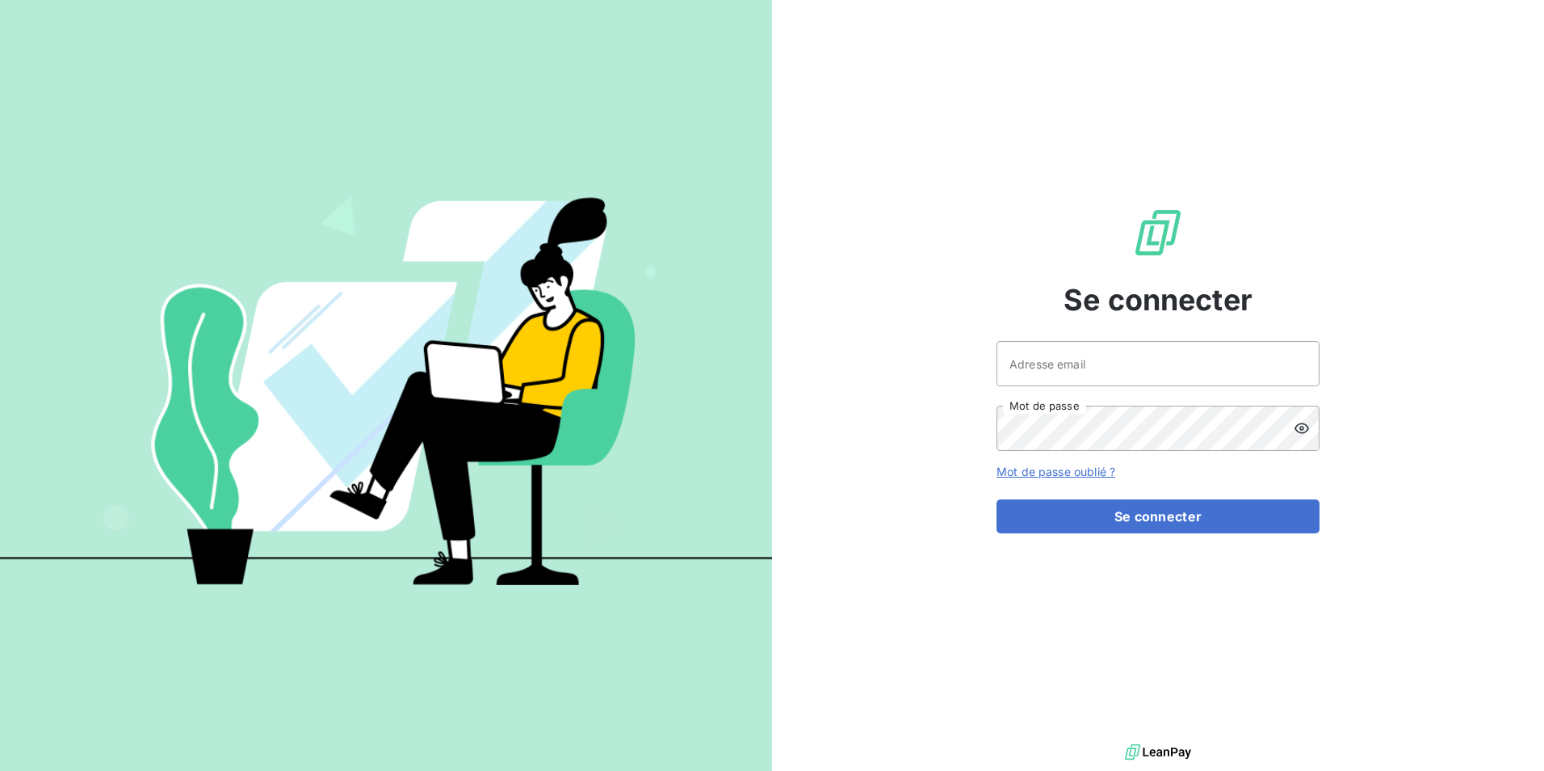 The width and height of the screenshot is (1544, 771). What do you see at coordinates (1158, 233) in the screenshot?
I see `img: Logo LeanPay` at bounding box center [1158, 233].